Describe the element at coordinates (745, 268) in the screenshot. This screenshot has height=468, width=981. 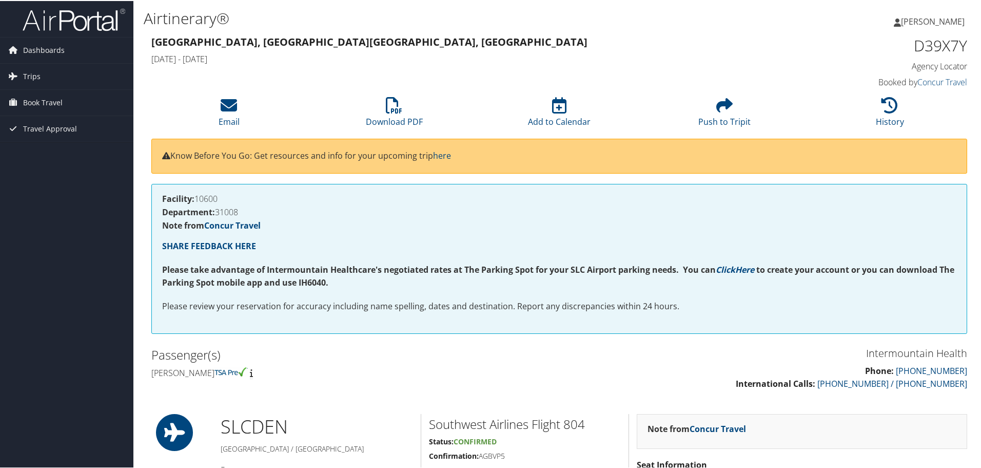
I see `a: Here` at that location.